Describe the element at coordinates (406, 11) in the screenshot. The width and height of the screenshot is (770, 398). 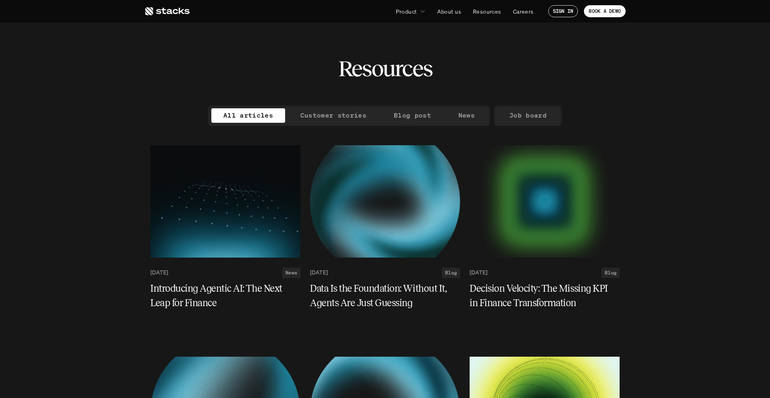
I see `p: Product` at that location.